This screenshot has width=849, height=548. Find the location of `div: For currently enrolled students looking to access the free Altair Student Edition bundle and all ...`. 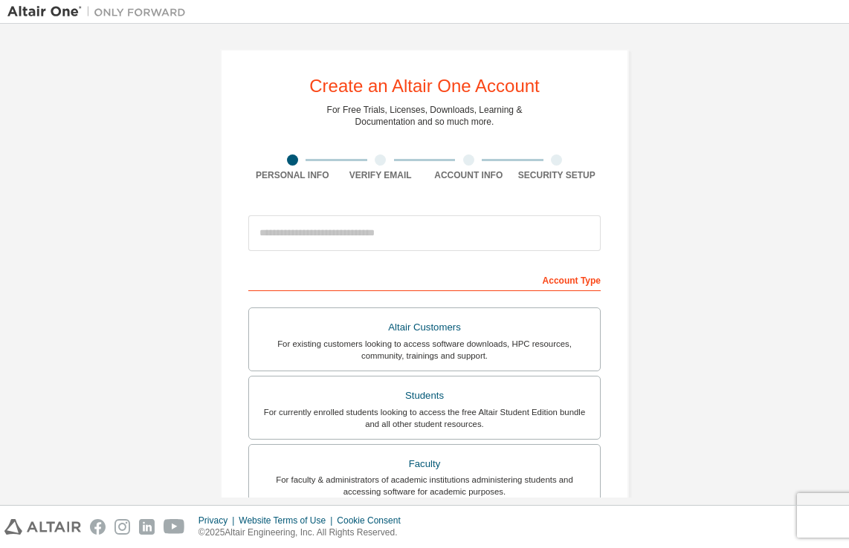

div: For currently enrolled students looking to access the free Altair Student Edition bundle and all ... is located at coordinates (424, 418).